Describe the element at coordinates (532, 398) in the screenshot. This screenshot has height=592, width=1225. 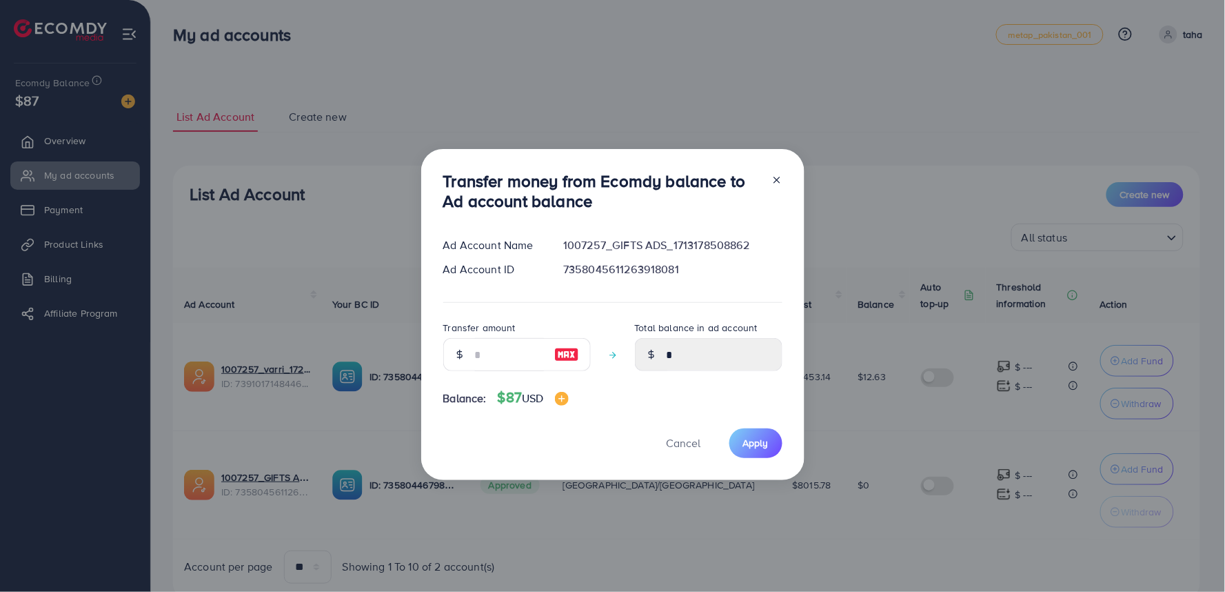
I see `span: USD` at that location.